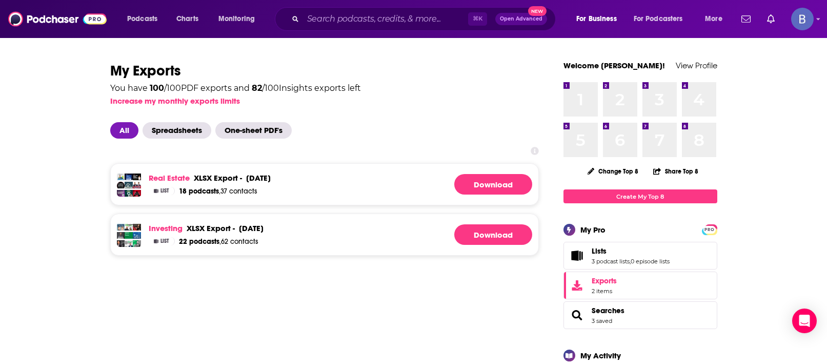 Image resolution: width=827 pixels, height=364 pixels. What do you see at coordinates (710, 229) in the screenshot?
I see `span: PRO` at bounding box center [710, 229].